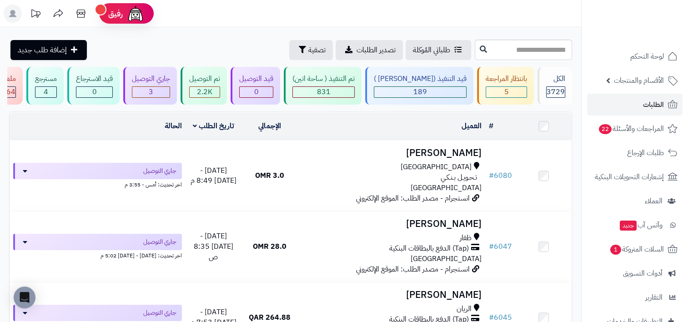 This screenshot has width=688, height=322. Describe the element at coordinates (556, 79) in the screenshot. I see `div: الكل` at that location.